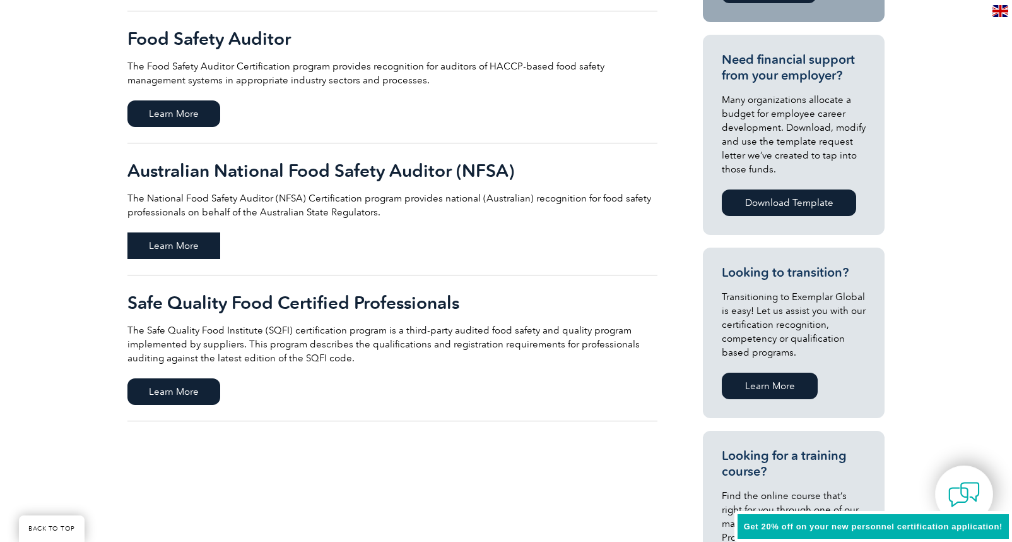 The height and width of the screenshot is (542, 1012). Describe the element at coordinates (1000, 11) in the screenshot. I see `img: en` at that location.